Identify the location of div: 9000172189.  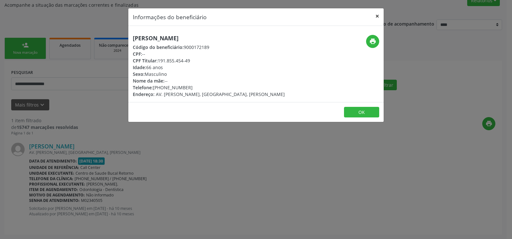
(209, 47).